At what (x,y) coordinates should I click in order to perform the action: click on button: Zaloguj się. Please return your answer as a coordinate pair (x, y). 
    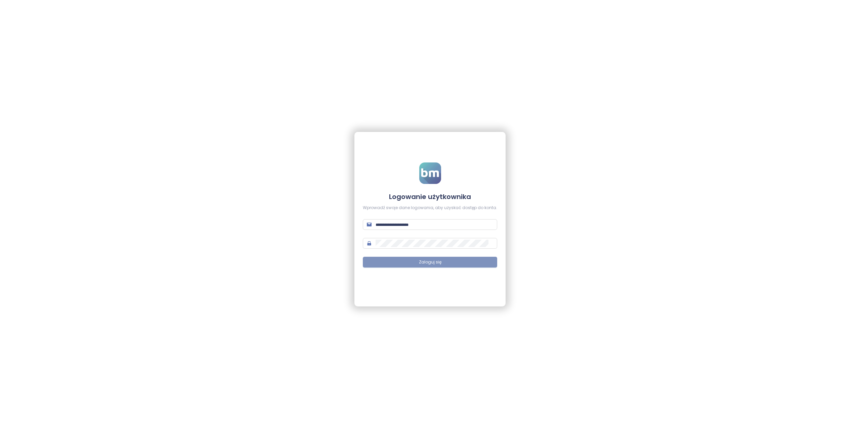
    Looking at the image, I should click on (430, 262).